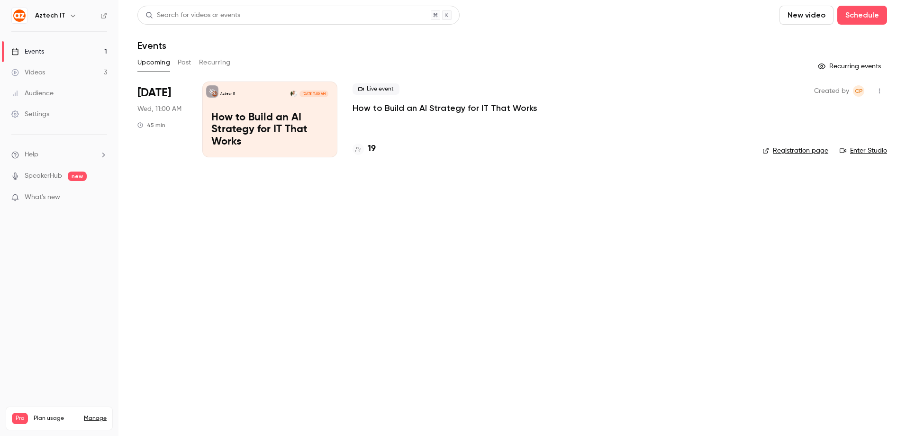 This screenshot has width=906, height=436. Describe the element at coordinates (19, 16) in the screenshot. I see `img: Aztech IT` at that location.